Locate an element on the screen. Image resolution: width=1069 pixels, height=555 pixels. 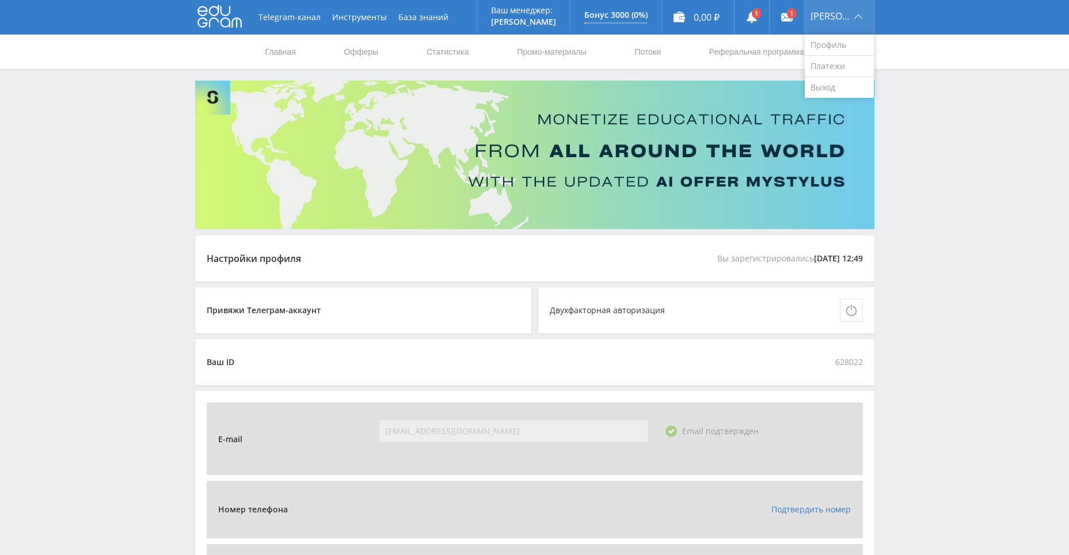
div: Настройки профиля is located at coordinates (254, 258).